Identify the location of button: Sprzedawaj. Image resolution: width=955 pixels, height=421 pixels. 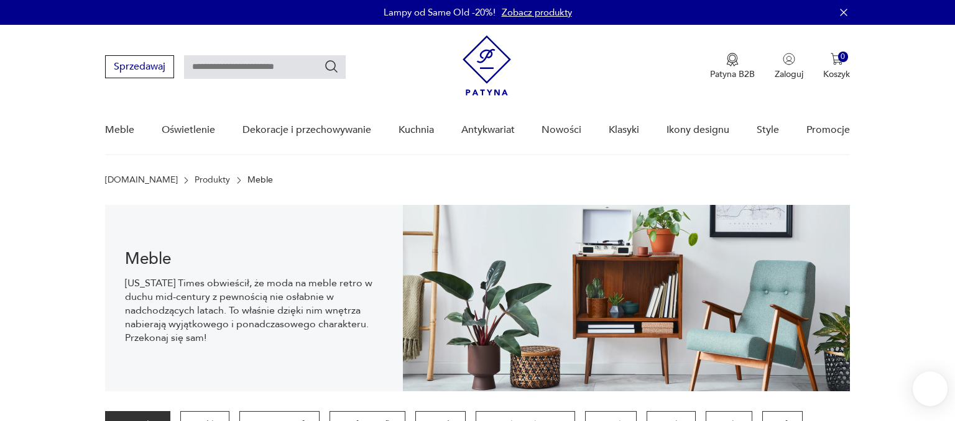
(139, 66).